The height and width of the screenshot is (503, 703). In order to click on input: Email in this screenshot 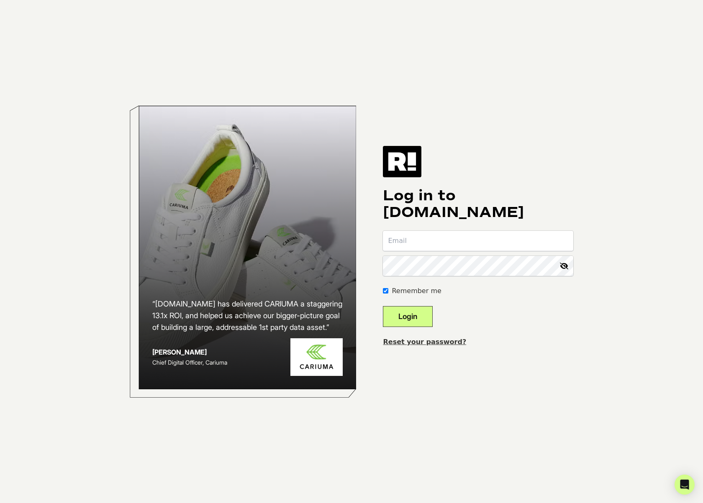, I will do `click(478, 241)`.